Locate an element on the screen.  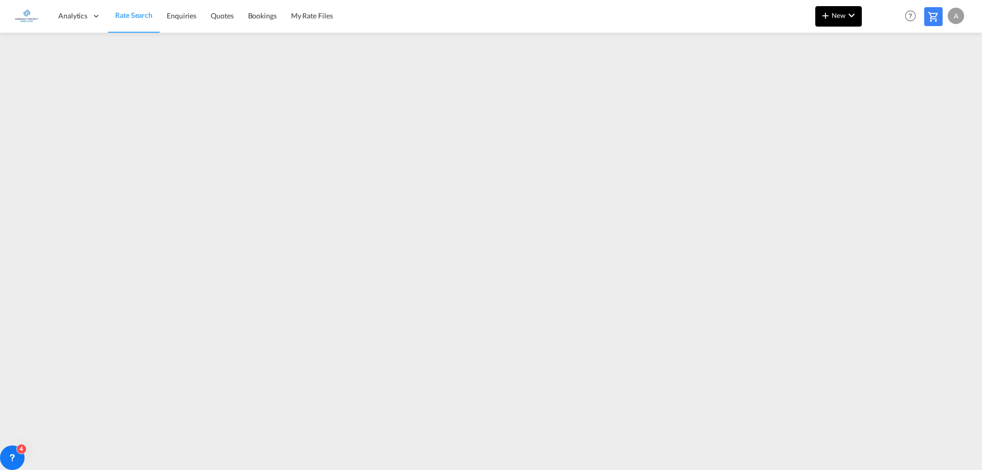
span: Bookings is located at coordinates (262, 15).